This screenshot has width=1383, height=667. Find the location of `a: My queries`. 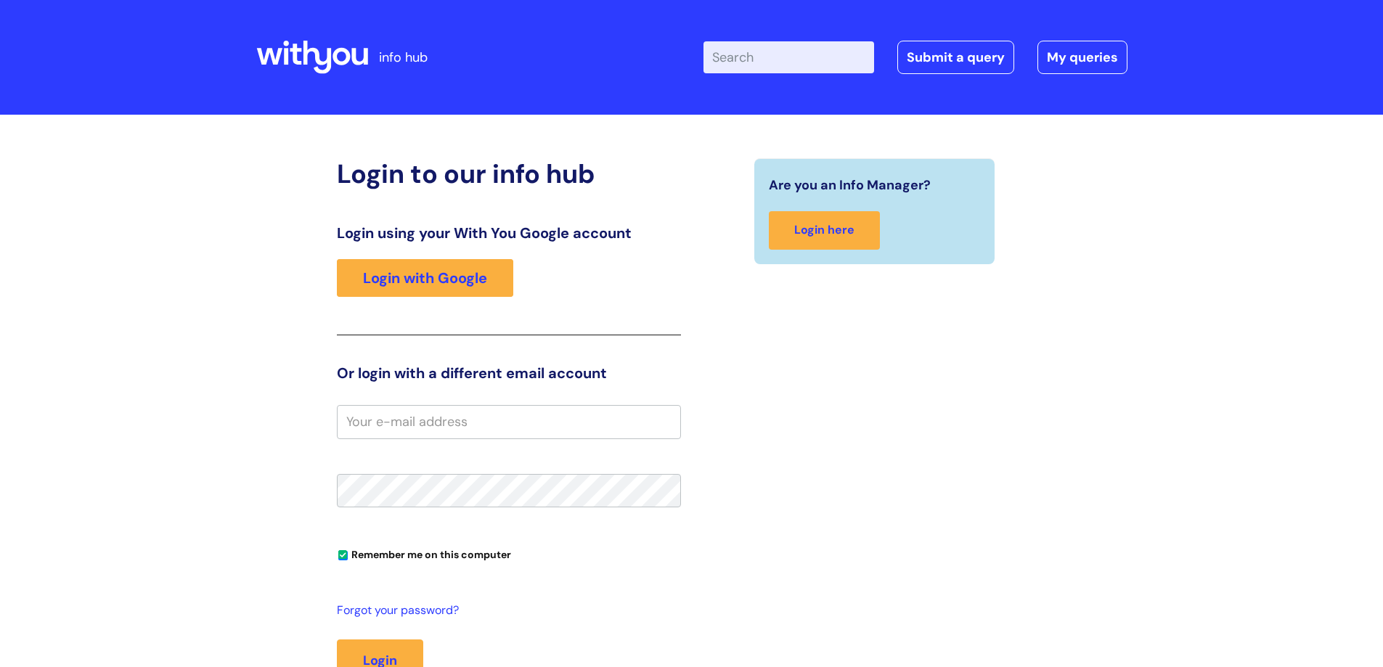

a: My queries is located at coordinates (1083, 57).